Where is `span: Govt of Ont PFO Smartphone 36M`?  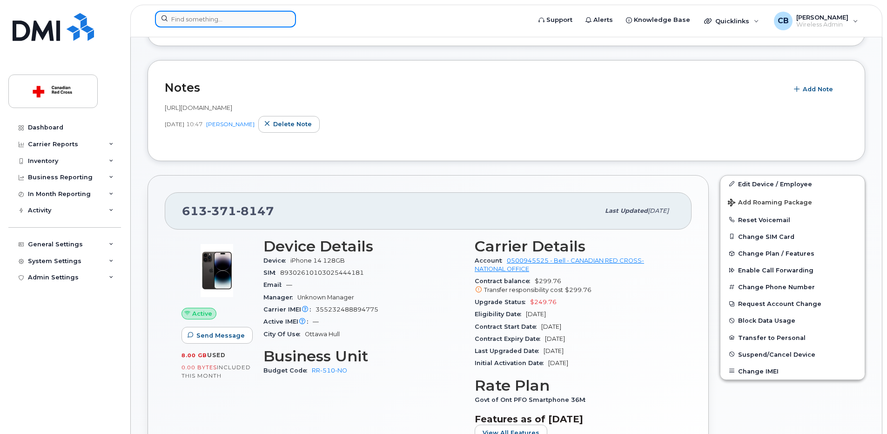 span: Govt of Ont PFO Smartphone 36M is located at coordinates (533, 399).